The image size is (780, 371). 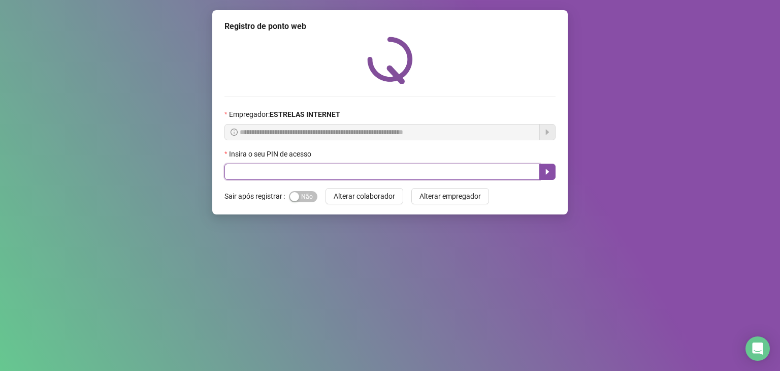 I want to click on button: Alterar colaborador, so click(x=364, y=196).